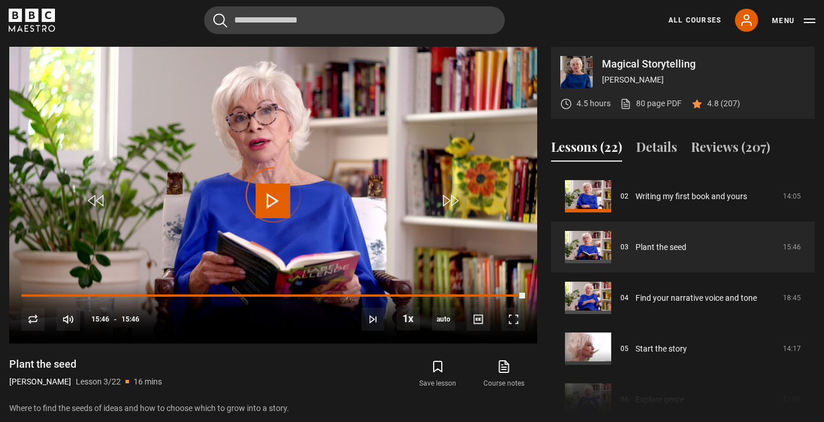 Image resolution: width=824 pixels, height=422 pixels. I want to click on button: Playback Rate, so click(408, 319).